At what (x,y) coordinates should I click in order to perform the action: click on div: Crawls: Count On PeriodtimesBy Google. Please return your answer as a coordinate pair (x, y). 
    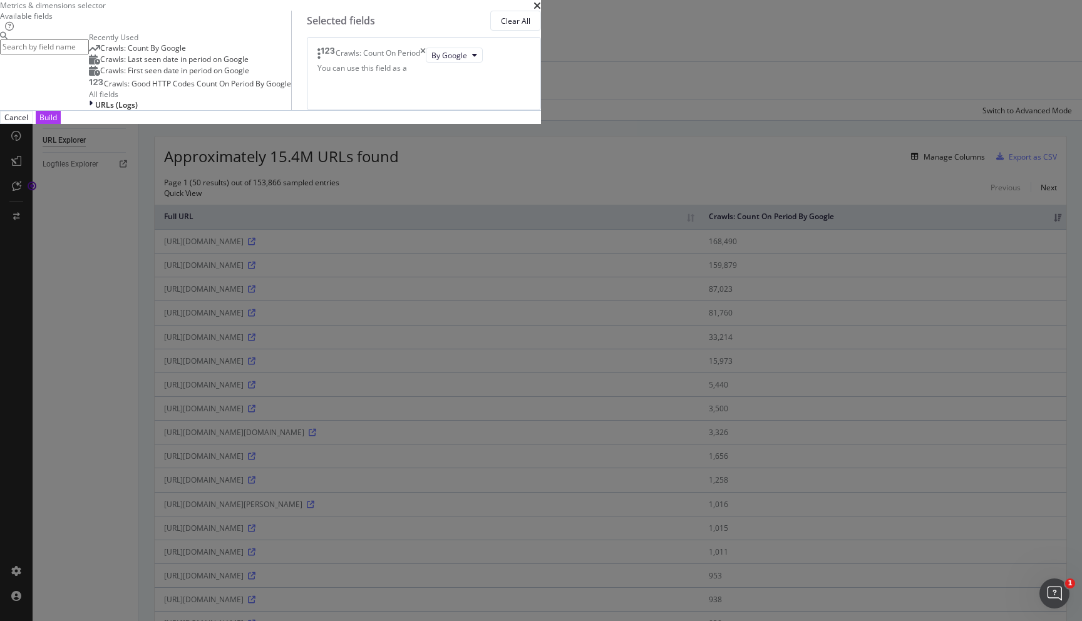
    Looking at the image, I should click on (424, 55).